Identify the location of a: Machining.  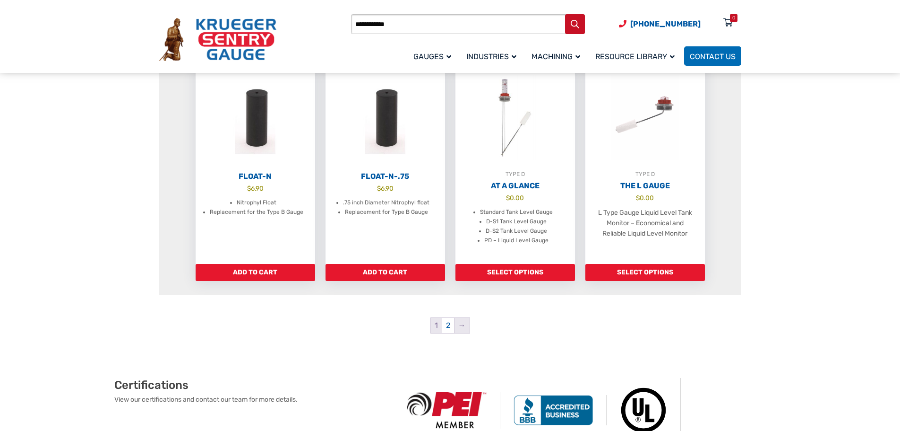
(558, 56).